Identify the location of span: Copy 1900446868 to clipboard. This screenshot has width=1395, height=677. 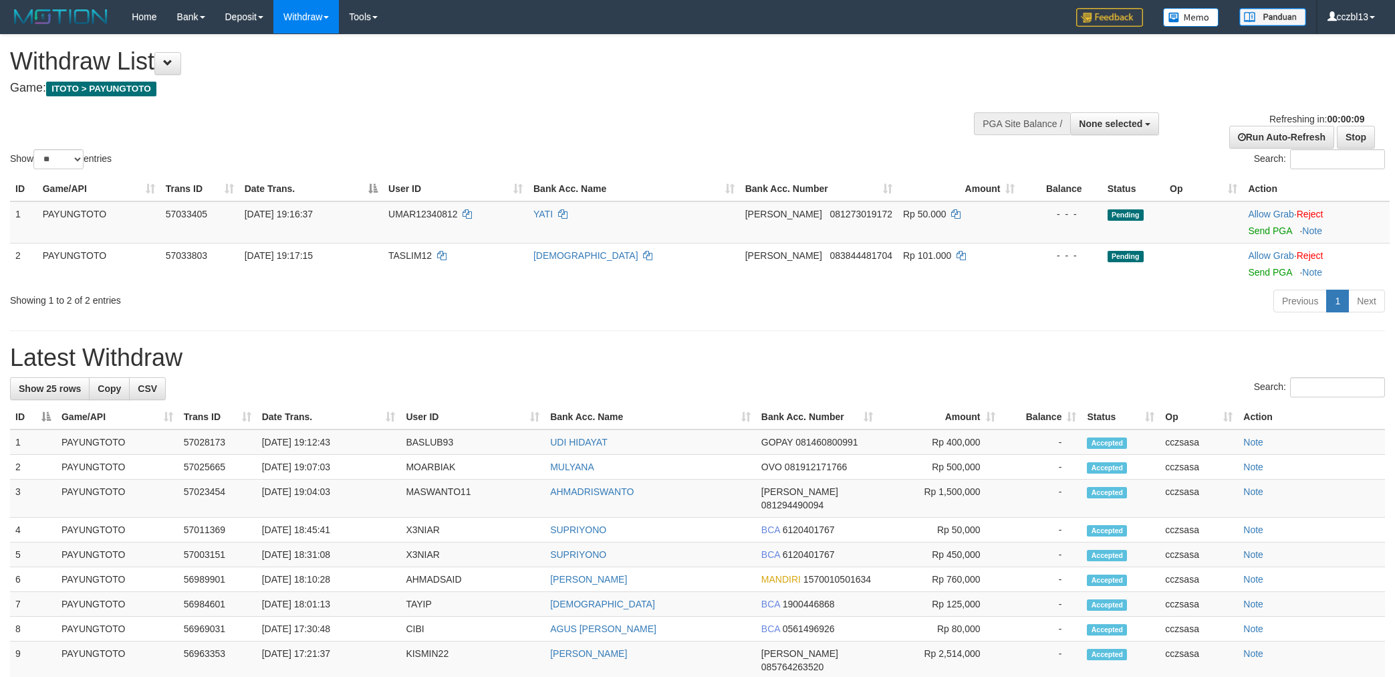
(809, 604).